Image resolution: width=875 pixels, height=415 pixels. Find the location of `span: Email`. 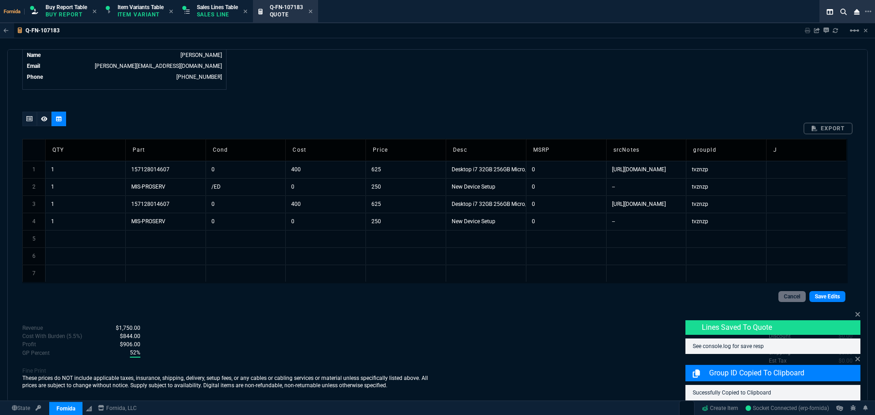

span: Email is located at coordinates (33, 66).